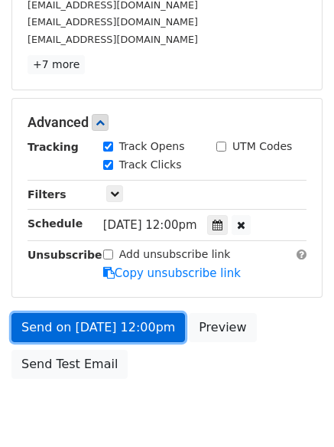 This screenshot has width=334, height=447. What do you see at coordinates (55, 223) in the screenshot?
I see `strong: Schedule` at bounding box center [55, 223].